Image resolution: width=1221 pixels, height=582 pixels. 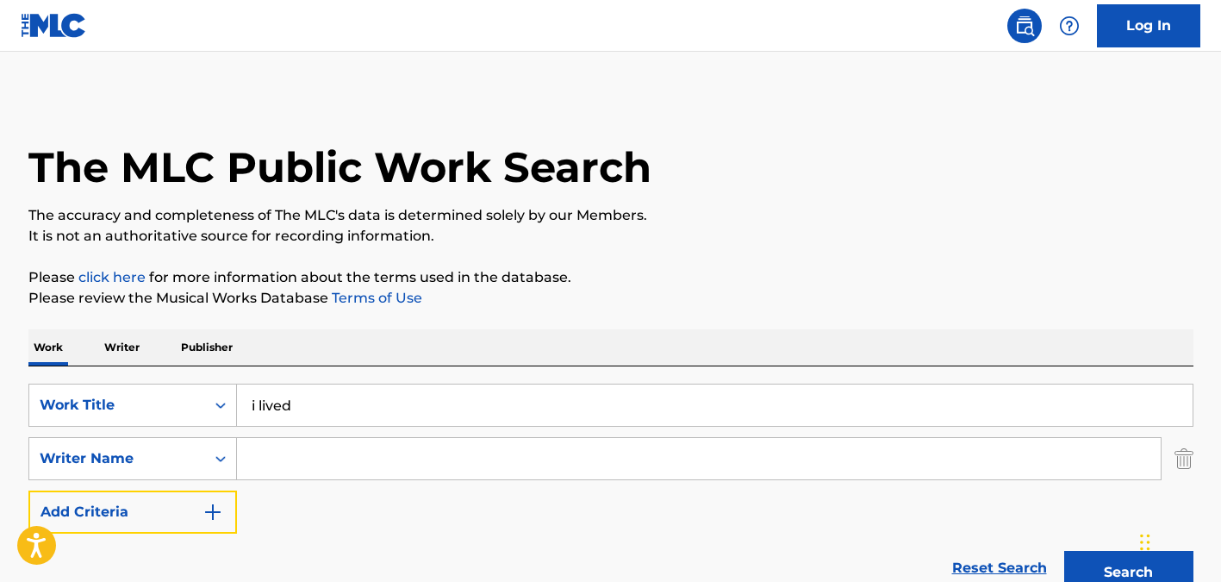 I want to click on div: Chat Widget, so click(x=1178, y=540).